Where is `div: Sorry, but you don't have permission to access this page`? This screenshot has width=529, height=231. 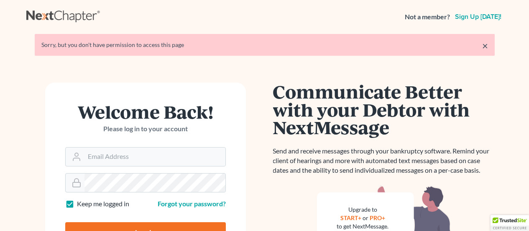
div: Sorry, but you don't have permission to access this page is located at coordinates (265, 45).